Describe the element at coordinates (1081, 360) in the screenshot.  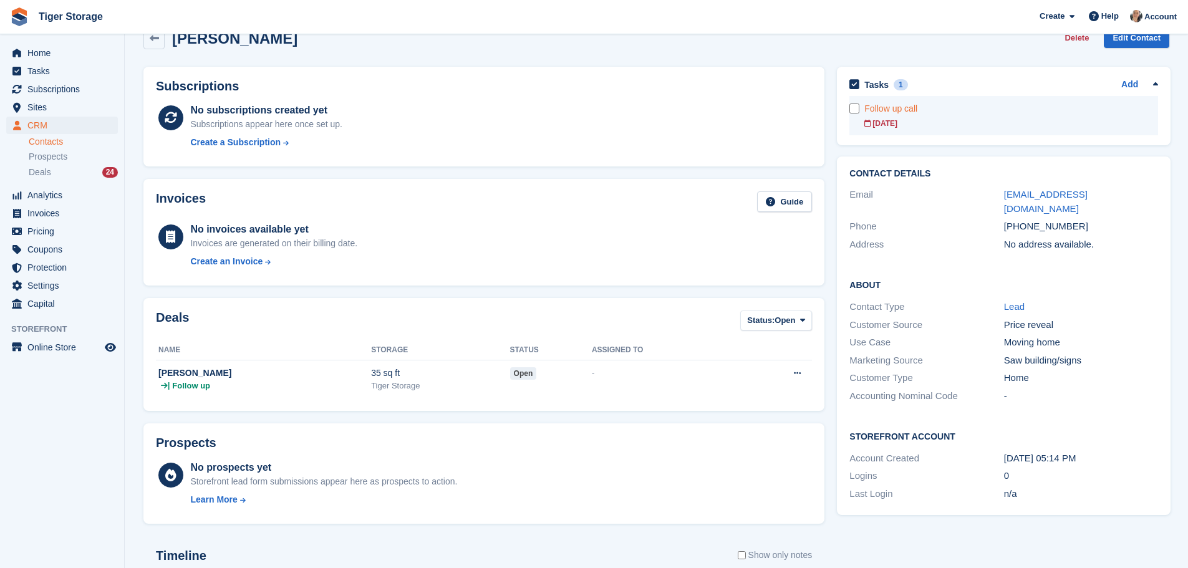
I see `div: Saw building/signs` at that location.